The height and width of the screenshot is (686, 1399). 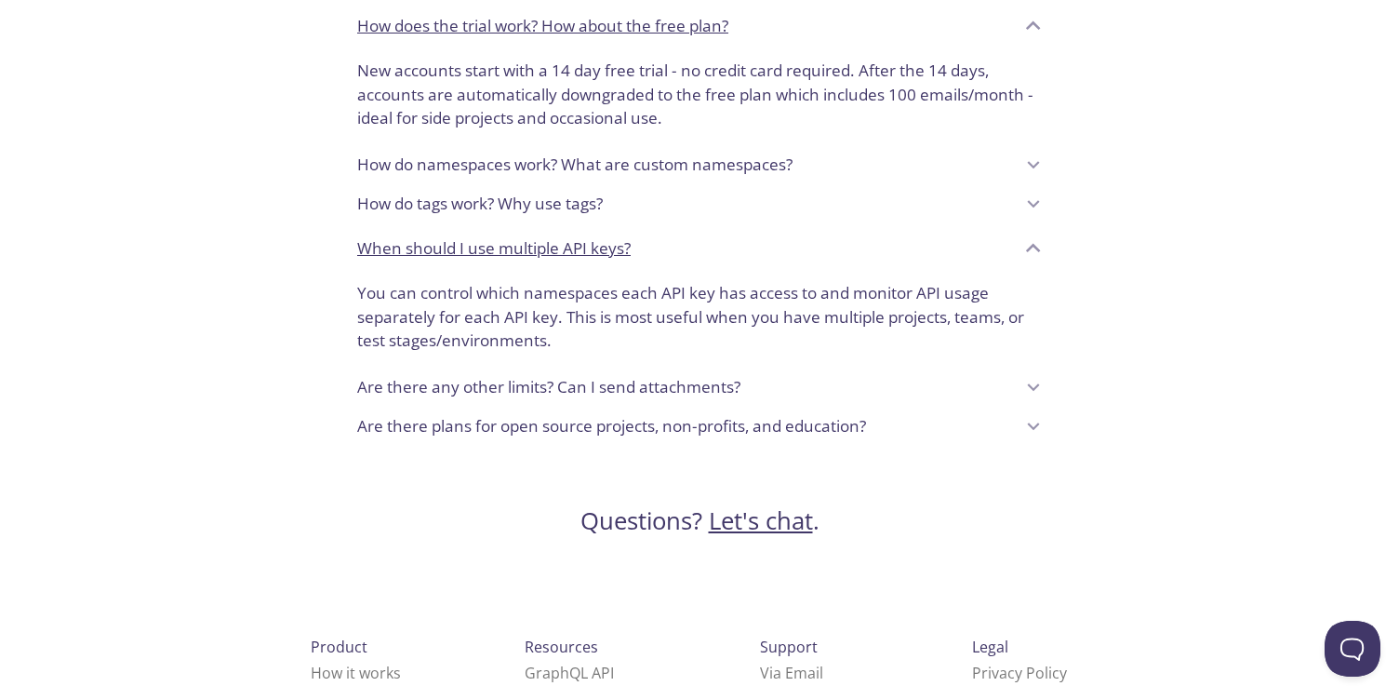 What do you see at coordinates (480, 204) in the screenshot?
I see `p: How do tags work? Why use tags?` at bounding box center [480, 204].